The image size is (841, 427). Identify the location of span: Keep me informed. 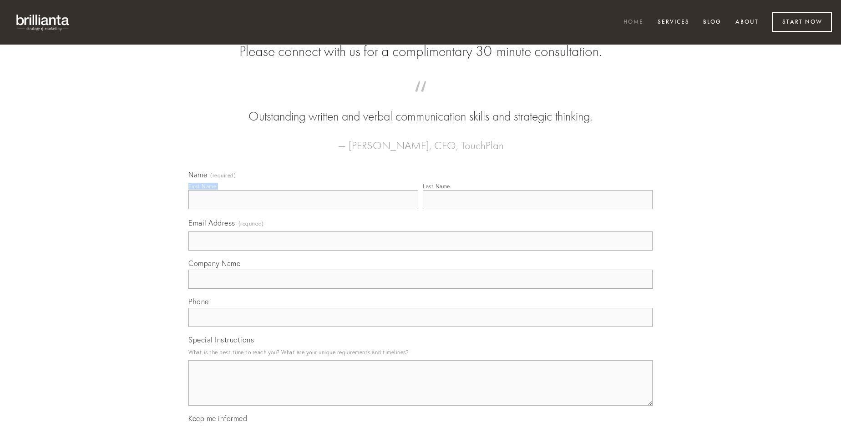
(218, 419).